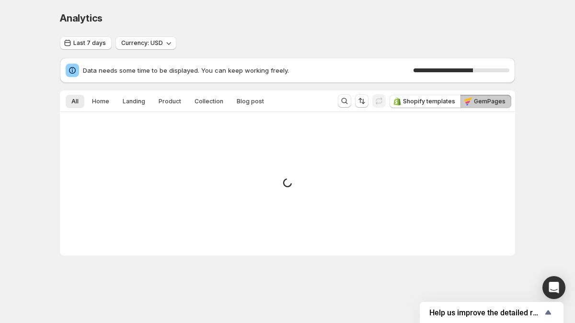  I want to click on button: Shopify templates, so click(425, 102).